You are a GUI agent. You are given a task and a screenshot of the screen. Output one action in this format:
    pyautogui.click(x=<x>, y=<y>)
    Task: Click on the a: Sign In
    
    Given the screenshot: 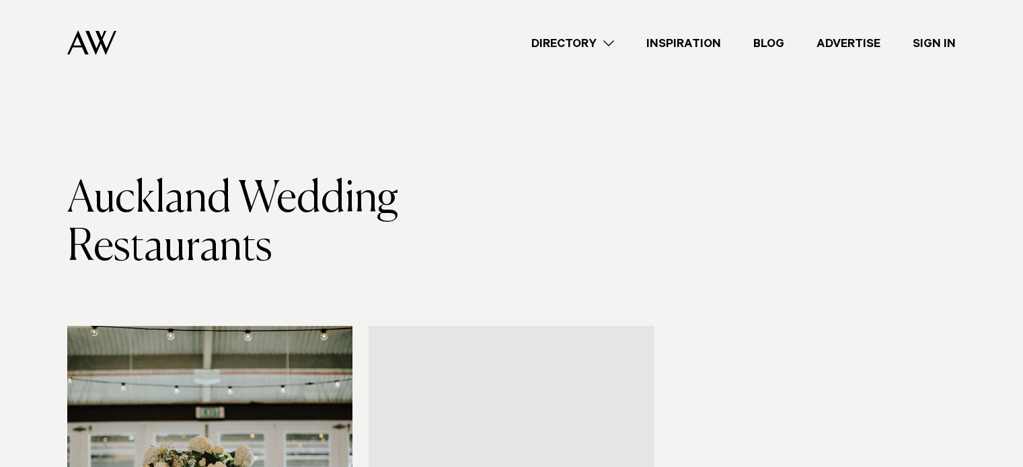 What is the action you would take?
    pyautogui.click(x=934, y=43)
    